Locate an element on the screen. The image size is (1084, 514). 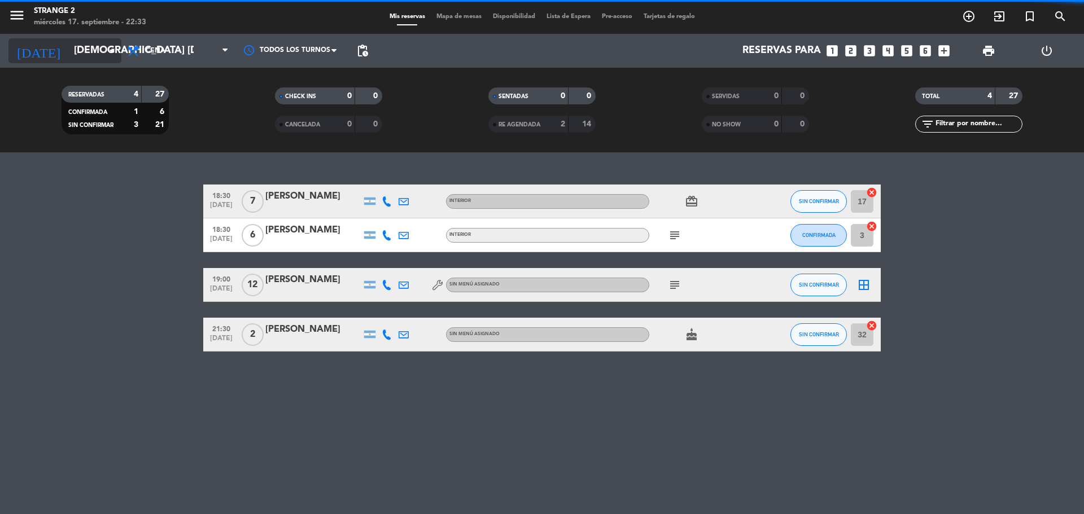
span: Mapa de mesas is located at coordinates (459, 16).